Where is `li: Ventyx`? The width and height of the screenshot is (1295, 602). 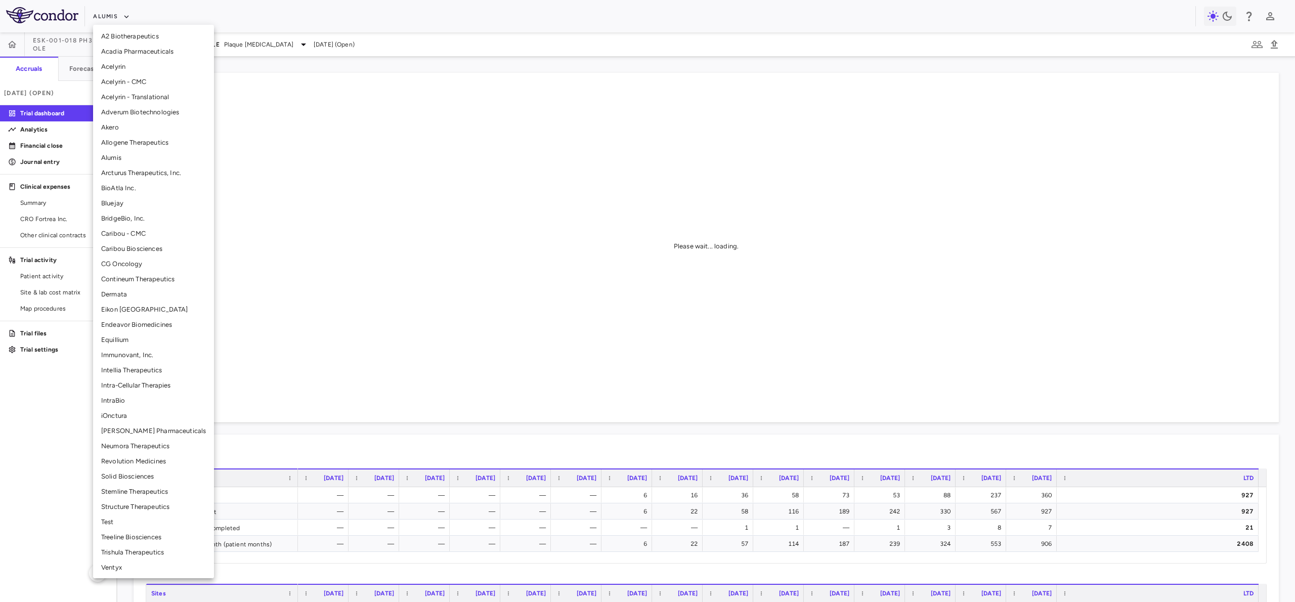
li: Ventyx is located at coordinates (153, 568).